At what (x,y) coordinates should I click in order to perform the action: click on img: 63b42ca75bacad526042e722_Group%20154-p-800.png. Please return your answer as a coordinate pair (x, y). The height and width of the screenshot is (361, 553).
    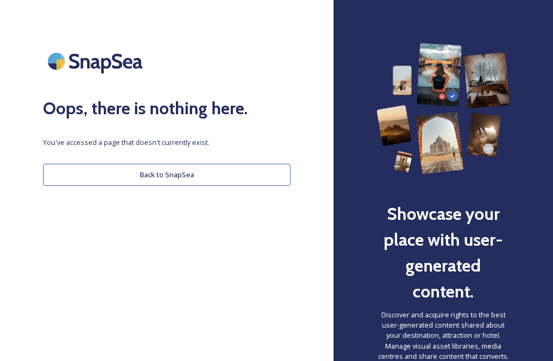
    Looking at the image, I should click on (444, 108).